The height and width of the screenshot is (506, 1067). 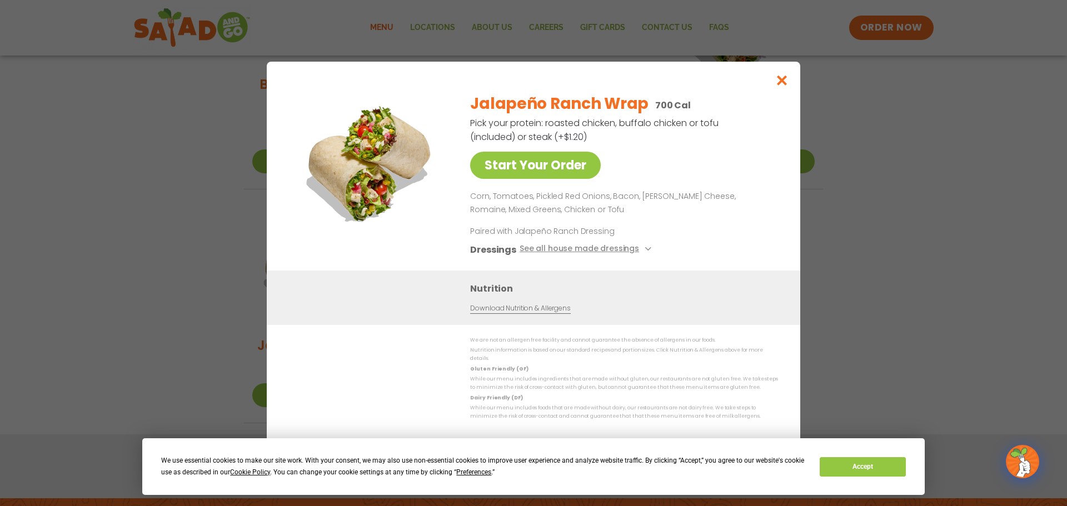 What do you see at coordinates (520, 308) in the screenshot?
I see `a: Download Nutrition & Allergens` at bounding box center [520, 308].